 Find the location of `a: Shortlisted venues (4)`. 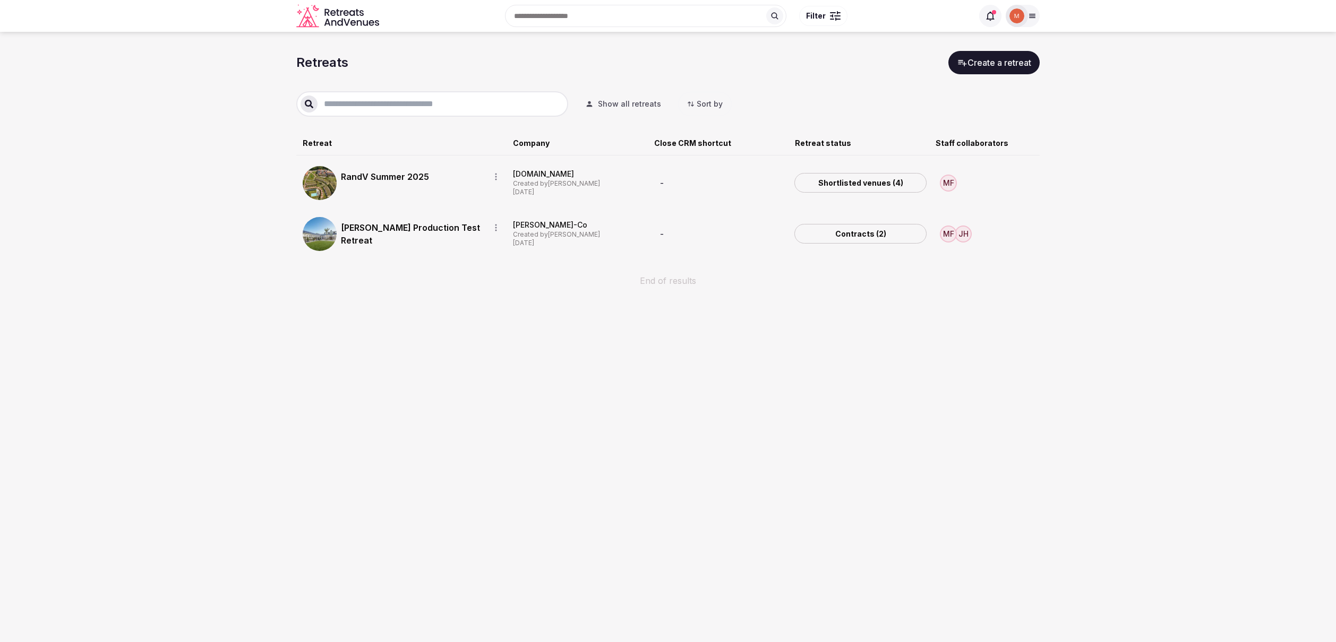

a: Shortlisted venues (4) is located at coordinates (860, 183).